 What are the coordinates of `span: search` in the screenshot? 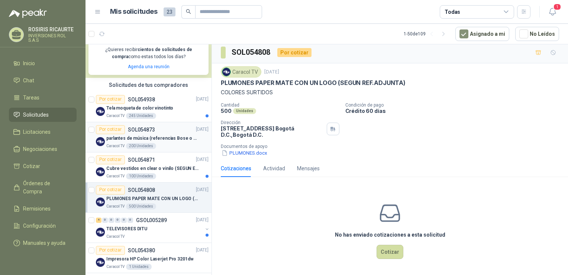 It's located at (189, 12).